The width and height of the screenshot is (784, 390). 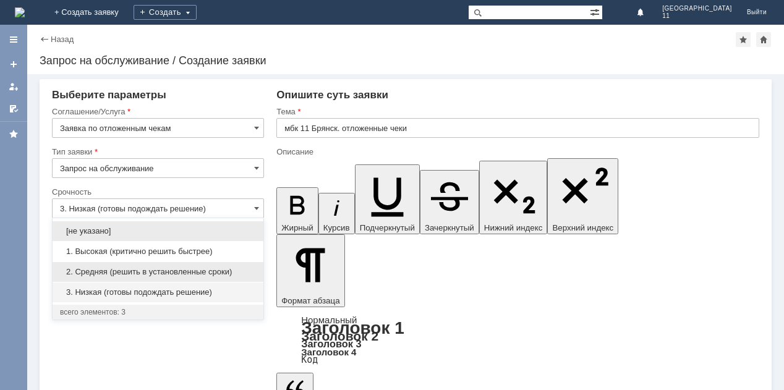 What do you see at coordinates (328, 352) in the screenshot?
I see `a: Заголовок 4` at bounding box center [328, 352].